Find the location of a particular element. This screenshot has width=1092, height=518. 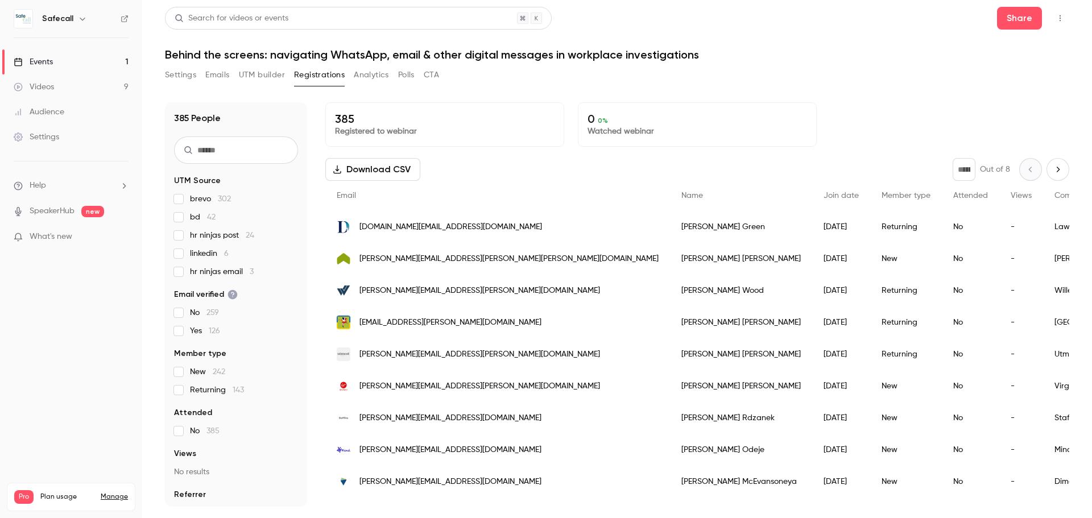

img: virginmoney.com is located at coordinates (344, 386).